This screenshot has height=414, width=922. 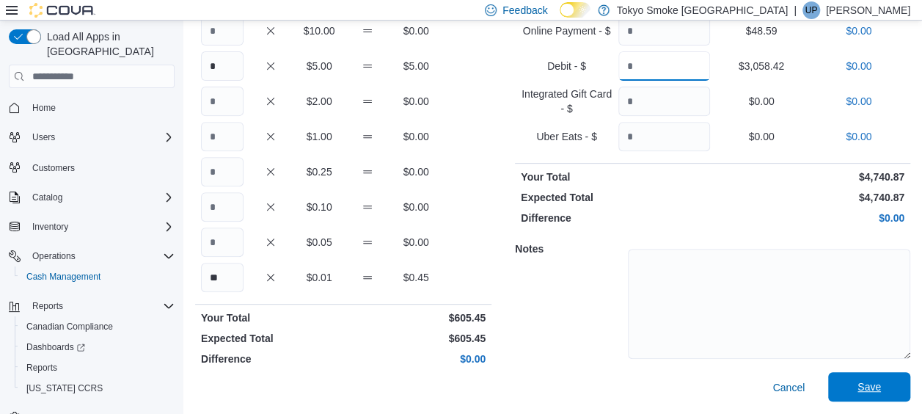 I want to click on img: Cova, so click(x=62, y=10).